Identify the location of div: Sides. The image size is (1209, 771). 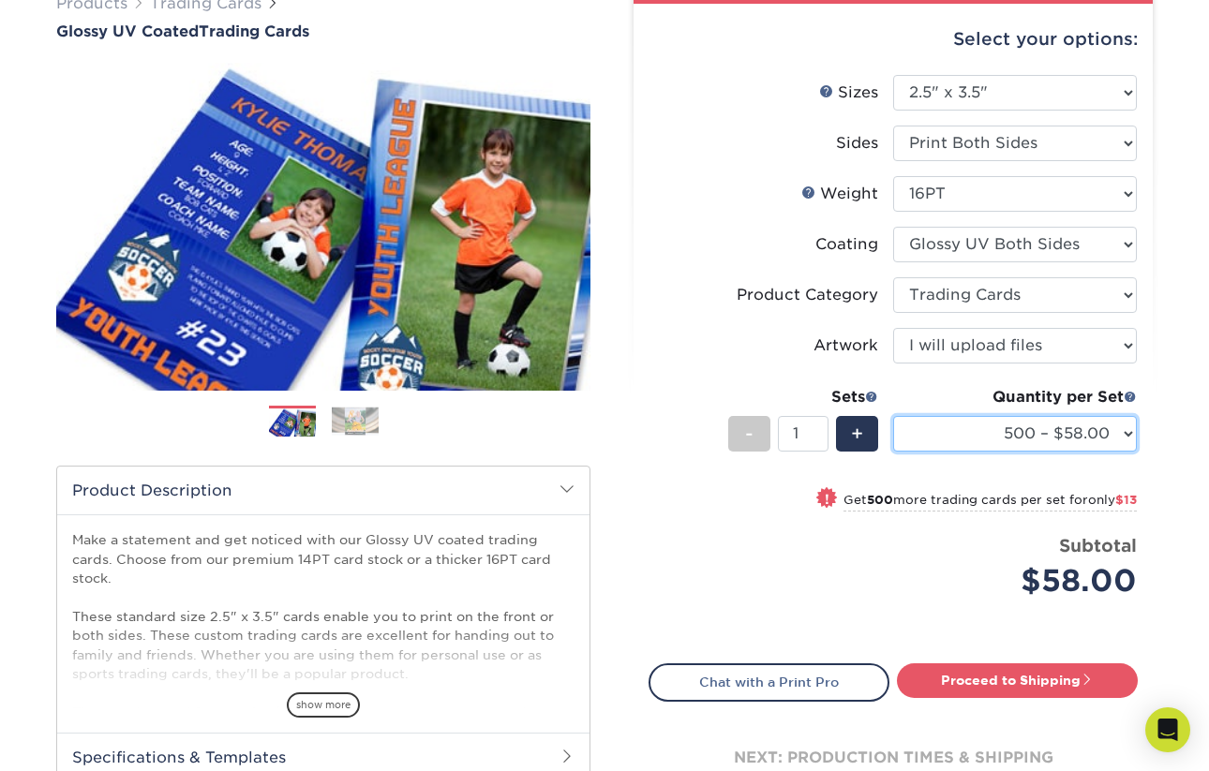
(856, 143).